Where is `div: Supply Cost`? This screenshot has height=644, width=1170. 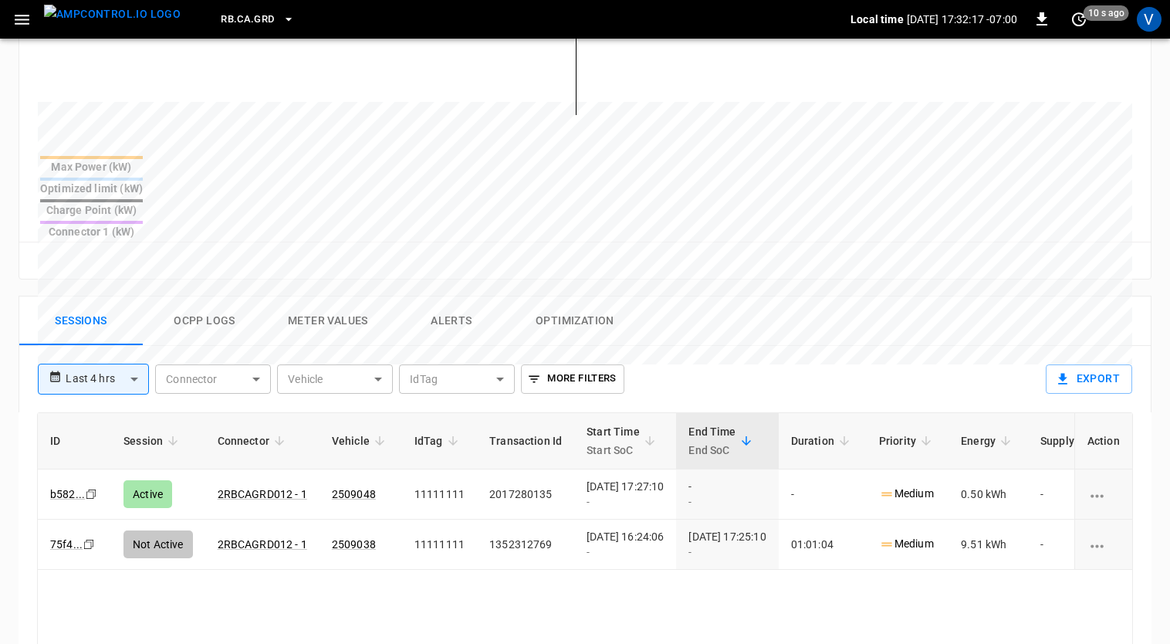 div: Supply Cost is located at coordinates (1085, 441).